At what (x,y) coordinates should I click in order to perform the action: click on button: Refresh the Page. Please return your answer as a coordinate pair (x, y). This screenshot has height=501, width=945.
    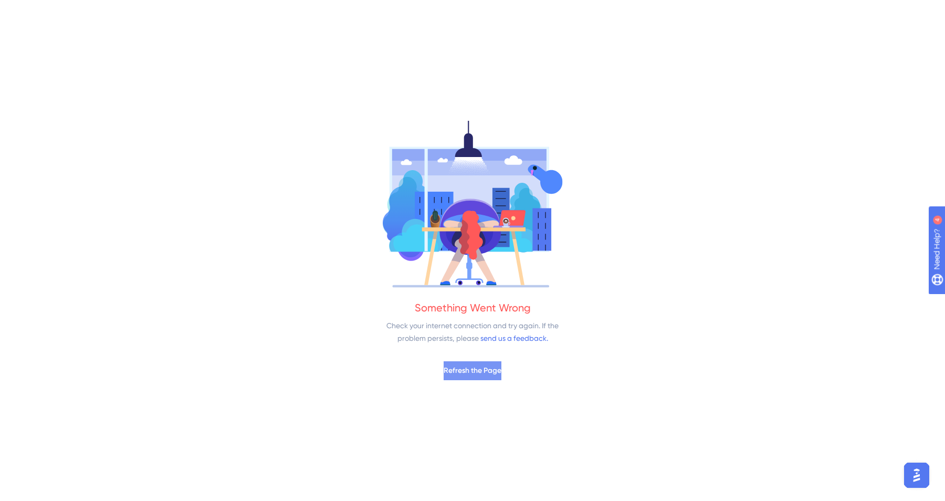
    Looking at the image, I should click on (473, 371).